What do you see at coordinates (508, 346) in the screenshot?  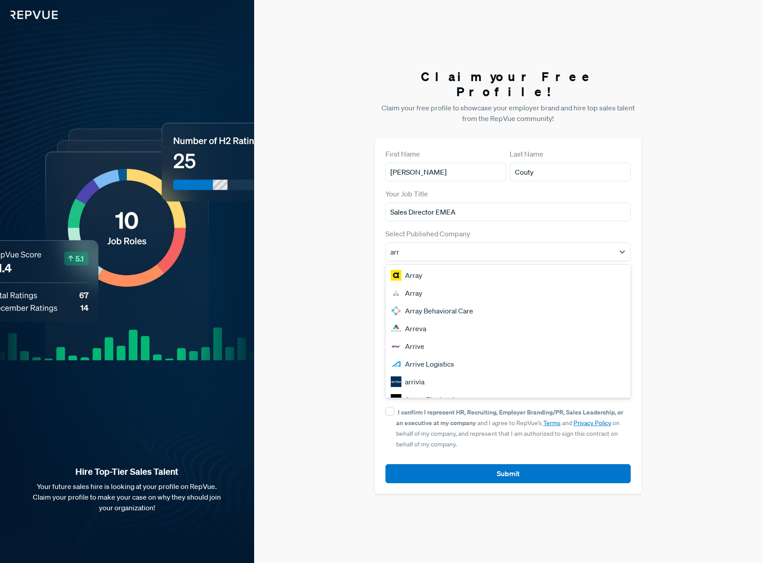 I see `div: Arrive` at bounding box center [508, 346].